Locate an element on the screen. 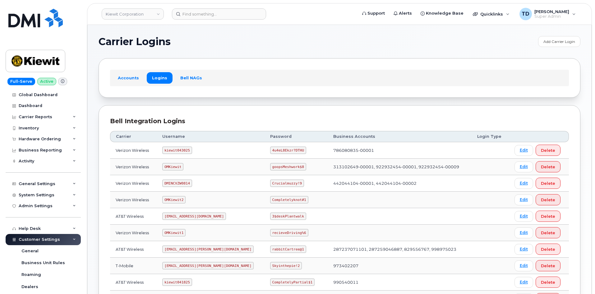 This screenshot has height=294, width=595. td: 287237071101, 287259046887, 829556767, 998975023 is located at coordinates (399, 249).